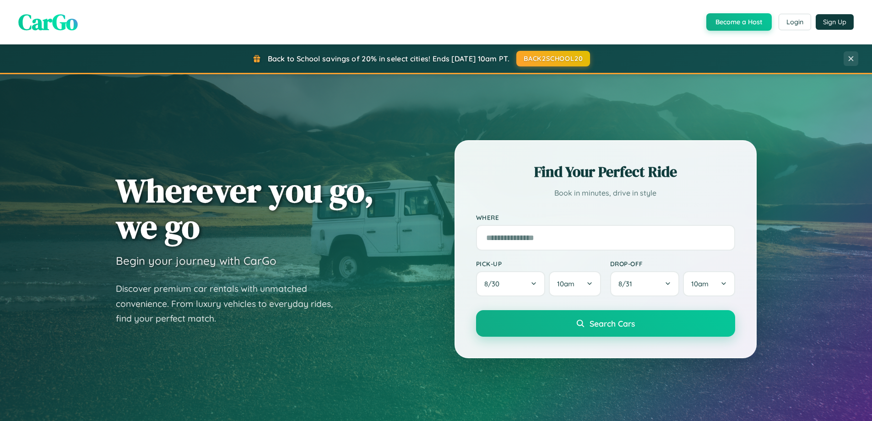 This screenshot has width=872, height=421. Describe the element at coordinates (511, 283) in the screenshot. I see `button: 8/30` at that location.